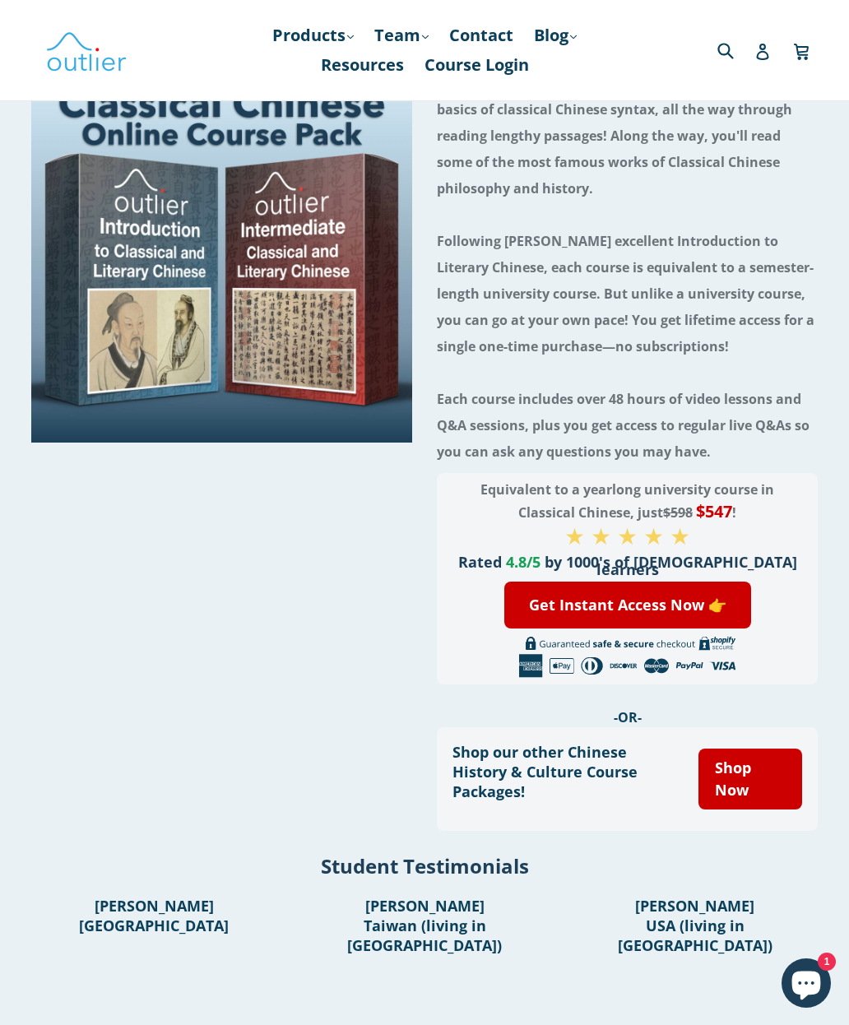 This screenshot has width=849, height=1025. What do you see at coordinates (362, 65) in the screenshot?
I see `a: Resources` at bounding box center [362, 65].